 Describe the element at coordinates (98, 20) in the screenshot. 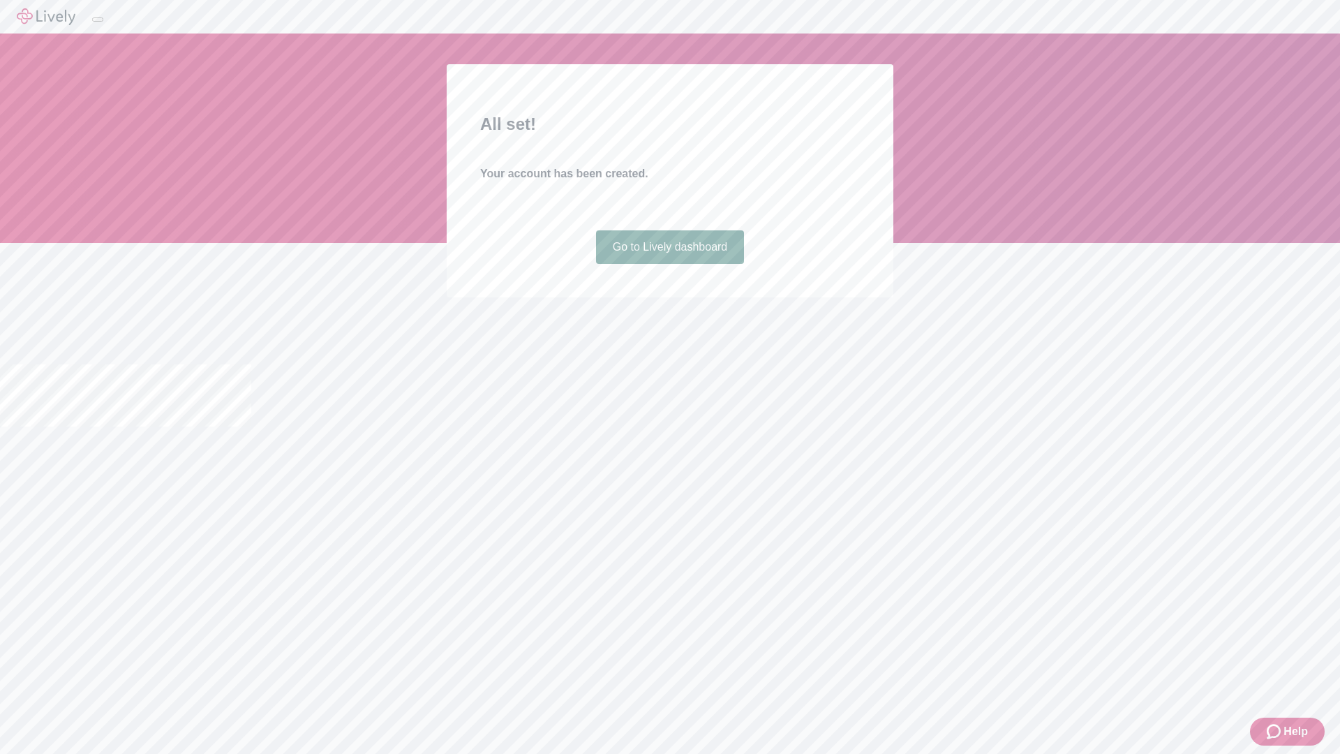

I see `button: Log out` at that location.